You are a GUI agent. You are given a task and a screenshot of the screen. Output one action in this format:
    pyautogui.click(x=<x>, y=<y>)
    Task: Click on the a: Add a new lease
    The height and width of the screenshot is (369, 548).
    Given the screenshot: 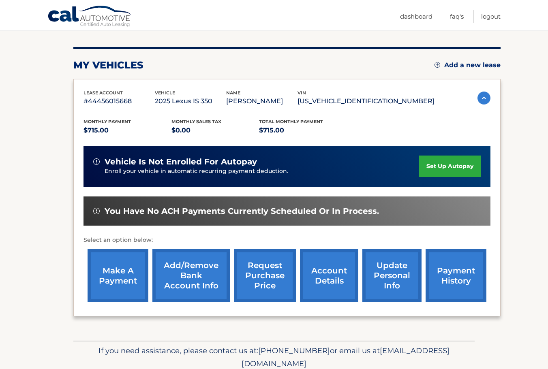 What is the action you would take?
    pyautogui.click(x=468, y=65)
    